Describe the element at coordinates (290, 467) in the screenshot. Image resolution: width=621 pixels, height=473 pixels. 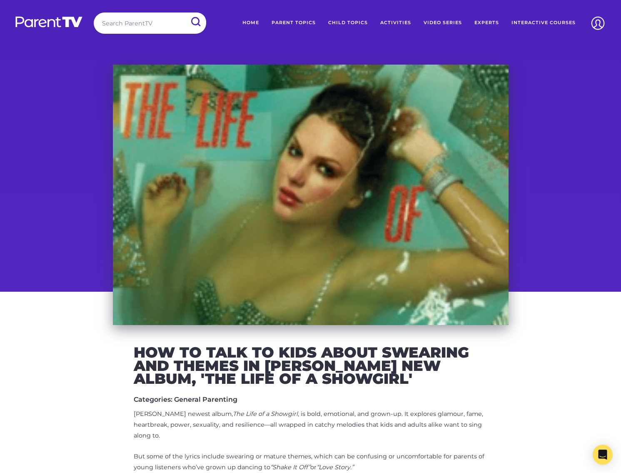
I see `em: “Shake It Off”` at that location.